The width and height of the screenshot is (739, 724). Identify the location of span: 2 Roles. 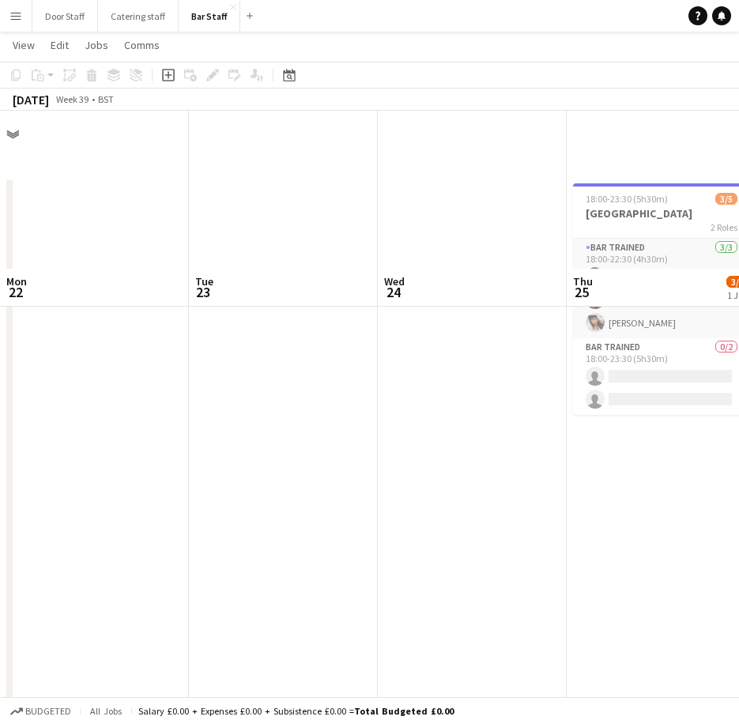
(724, 227).